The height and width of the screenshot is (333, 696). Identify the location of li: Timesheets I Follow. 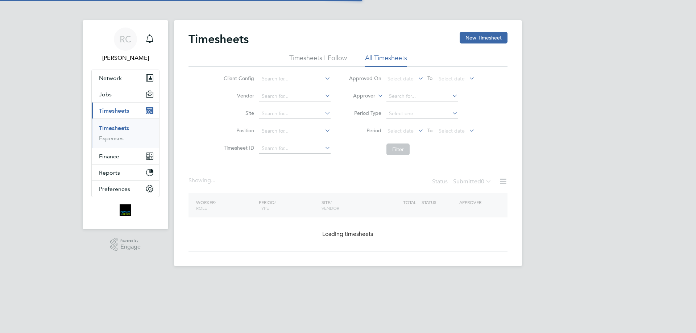
(318, 60).